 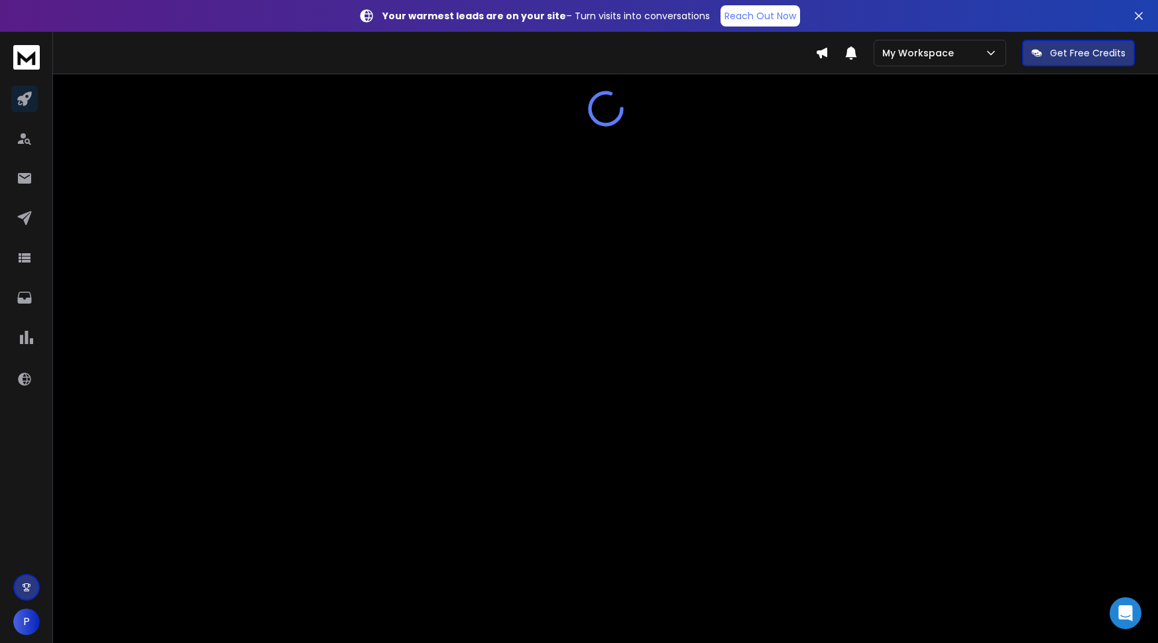 What do you see at coordinates (27, 622) in the screenshot?
I see `span: P` at bounding box center [27, 622].